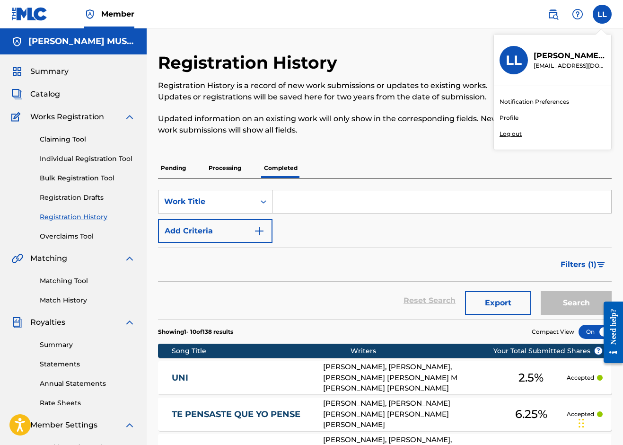 This screenshot has height=445, width=623. Describe the element at coordinates (511, 134) in the screenshot. I see `p: Log out` at that location.